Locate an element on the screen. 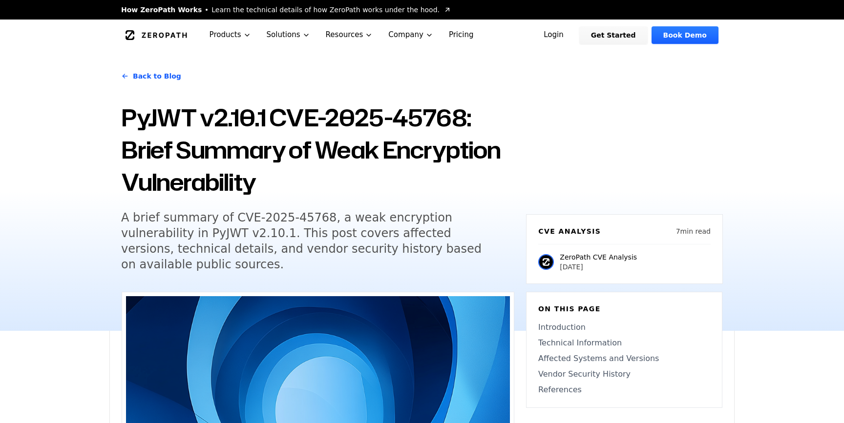  span: Learn the technical details of how ZeroPath works under the hood. is located at coordinates (325, 10).